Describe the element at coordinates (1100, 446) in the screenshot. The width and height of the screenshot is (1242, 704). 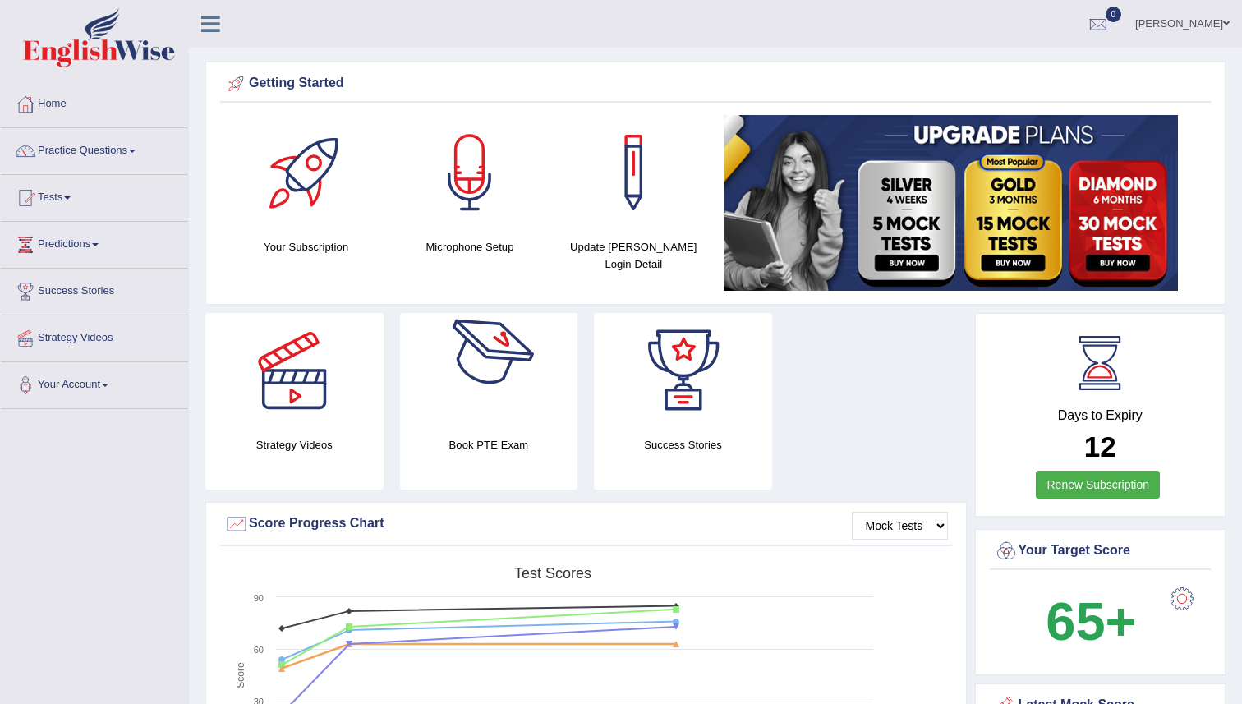
I see `b: 12` at that location.